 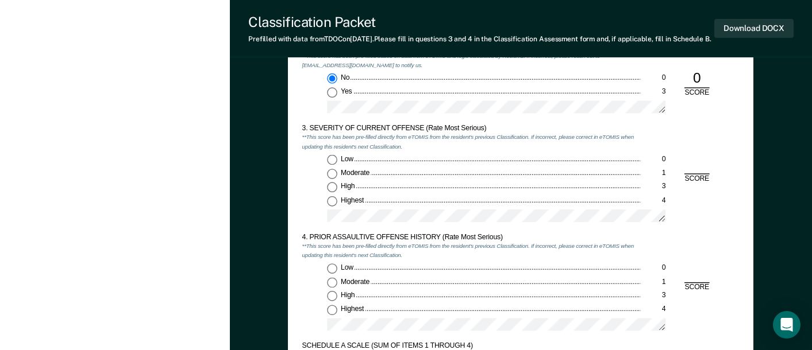 What do you see at coordinates (787, 325) in the screenshot?
I see `div: Open Intercom Messenger` at bounding box center [787, 325].